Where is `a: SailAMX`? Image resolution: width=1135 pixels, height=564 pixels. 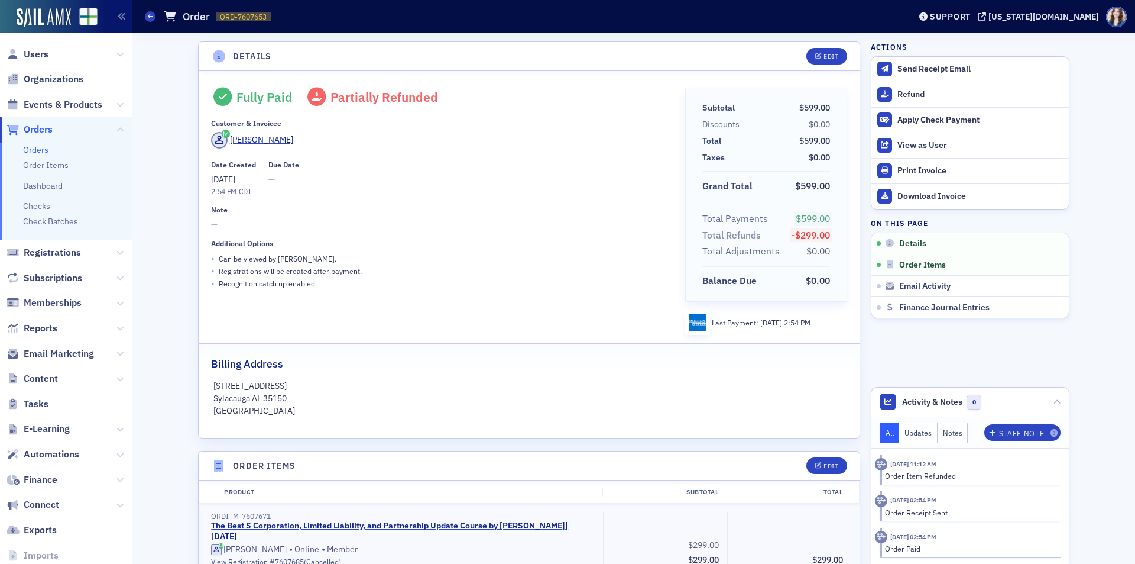
a: SailAMX is located at coordinates (44, 18).